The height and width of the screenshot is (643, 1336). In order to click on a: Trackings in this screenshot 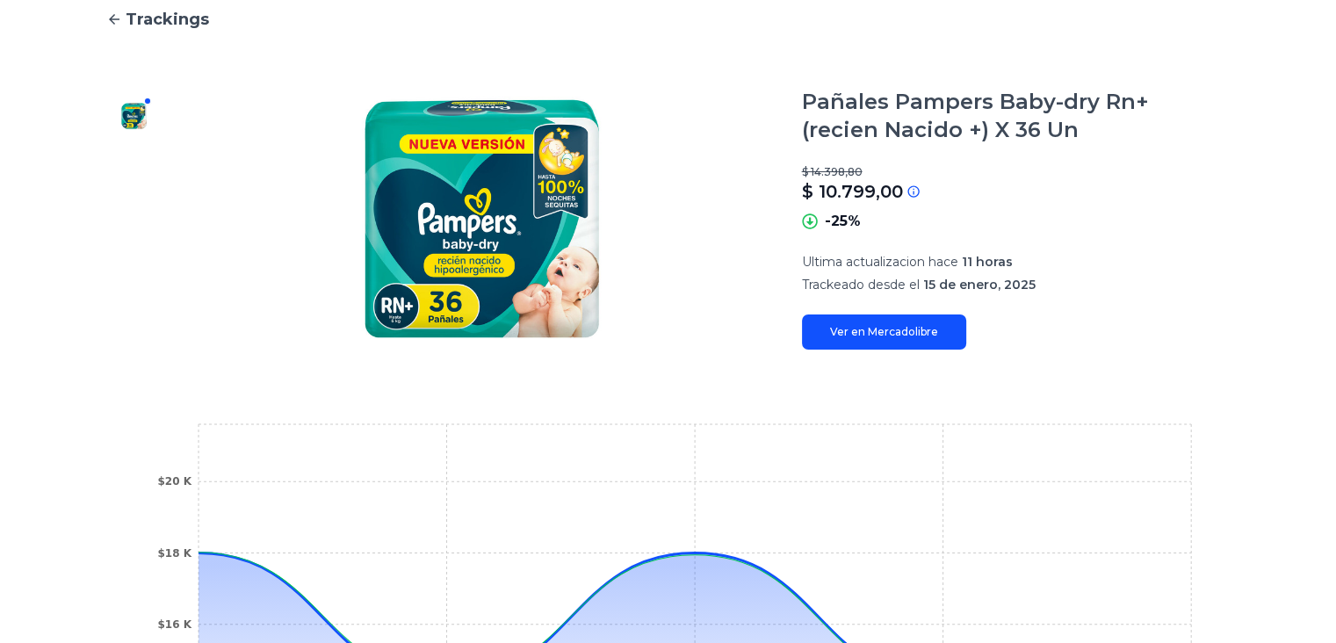, I will do `click(669, 19)`.